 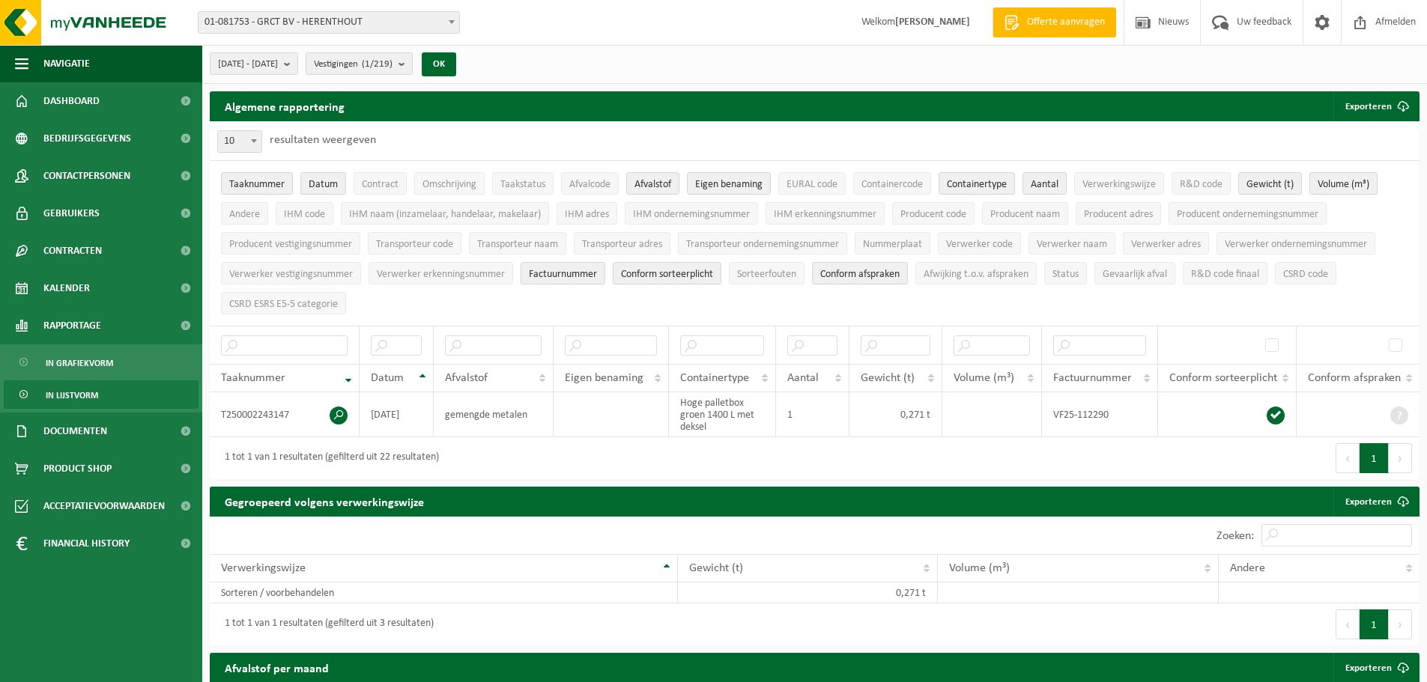 I want to click on button: Transporteur naamTransporteur naam: Activate to sort, so click(x=518, y=243).